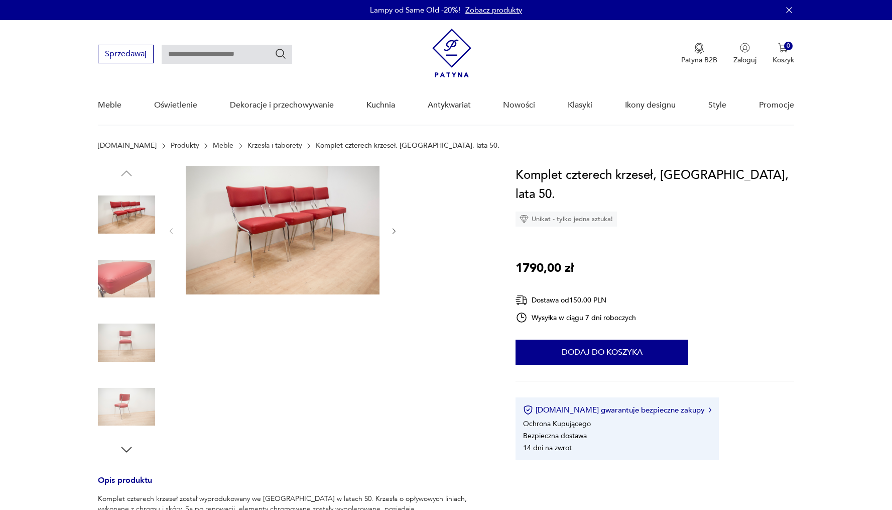 The image size is (892, 510). Describe the element at coordinates (528, 410) in the screenshot. I see `img: Ikona certyfikatu` at that location.